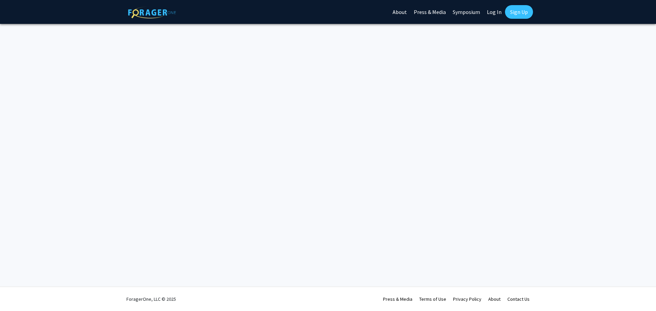 The image size is (656, 311). I want to click on a: Sign Up, so click(519, 12).